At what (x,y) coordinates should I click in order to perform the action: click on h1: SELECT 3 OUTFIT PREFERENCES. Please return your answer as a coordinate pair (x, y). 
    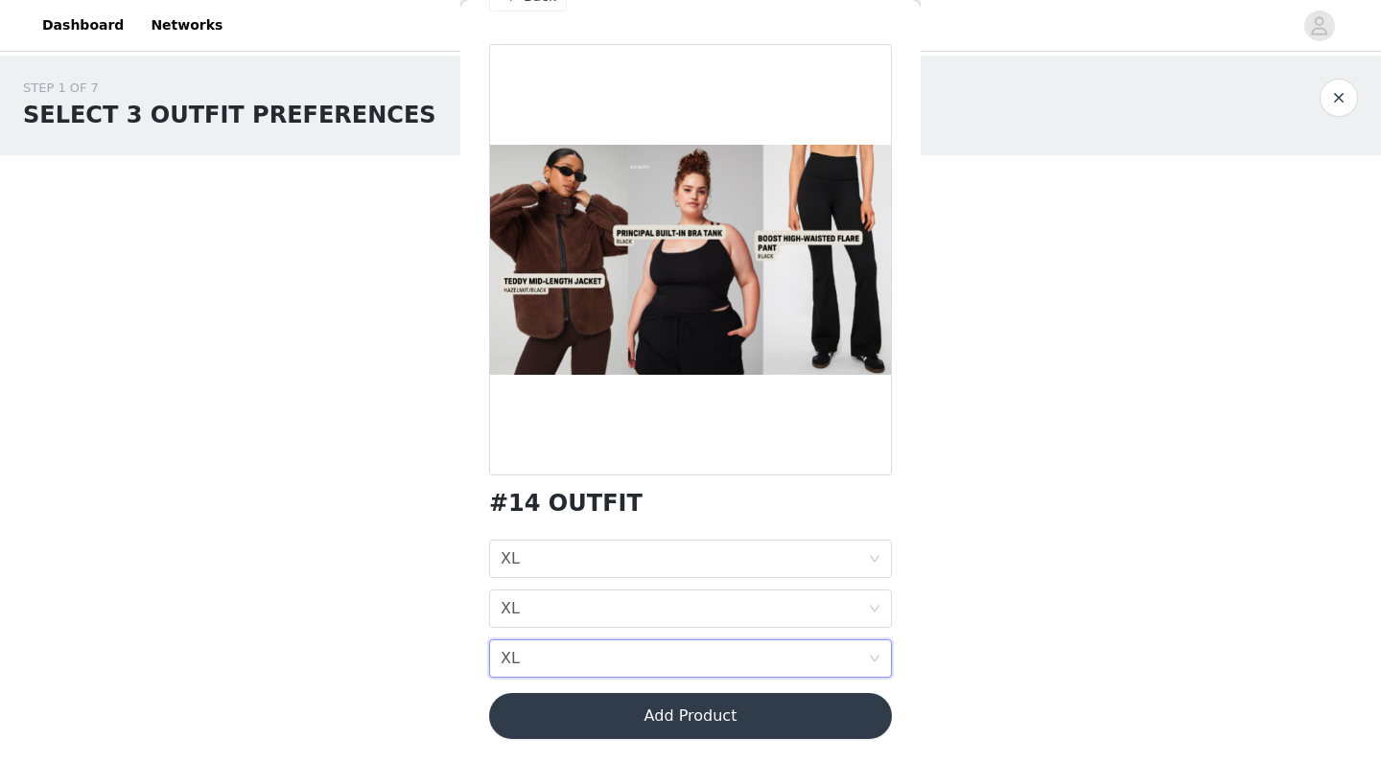
    Looking at the image, I should click on (229, 115).